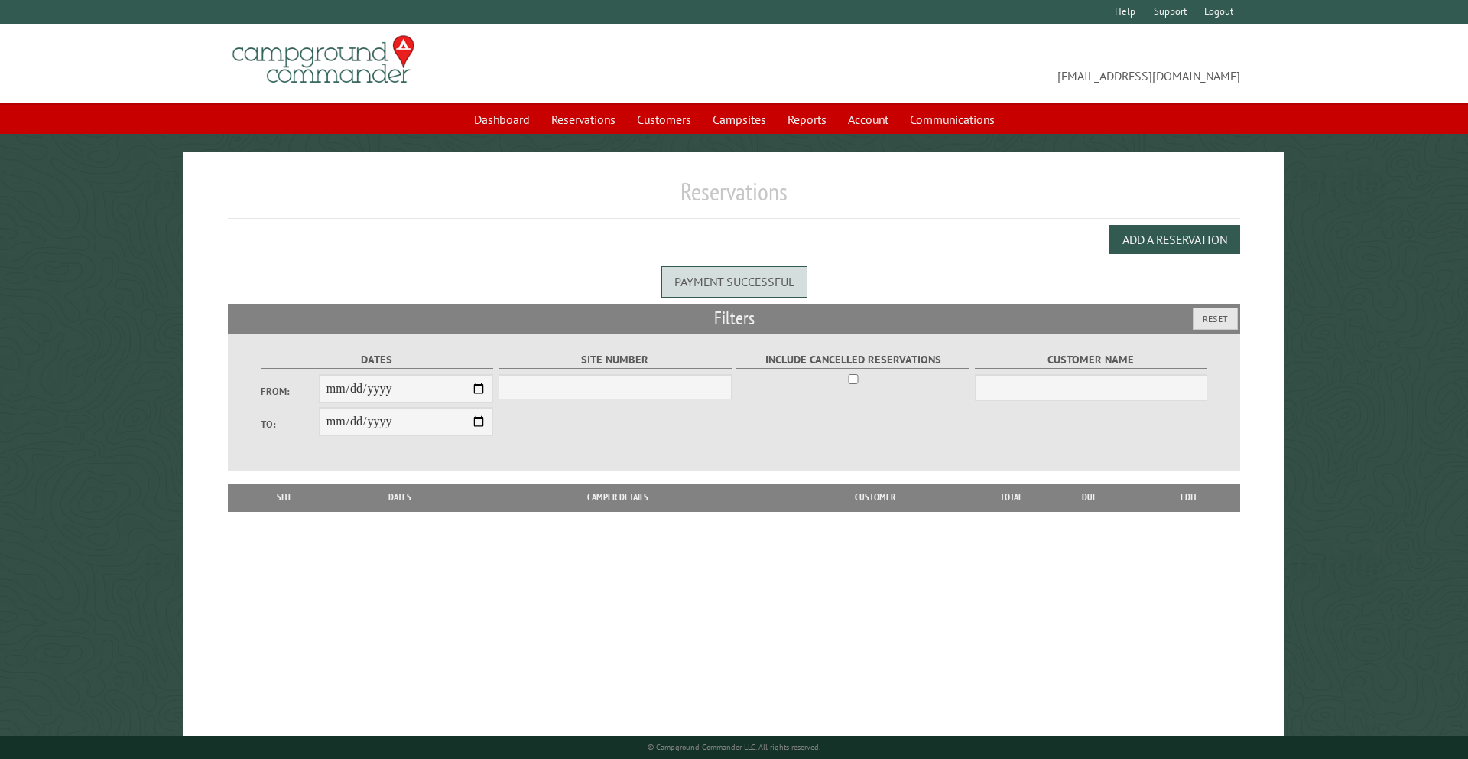  What do you see at coordinates (1090, 497) in the screenshot?
I see `th: Due` at bounding box center [1090, 497].